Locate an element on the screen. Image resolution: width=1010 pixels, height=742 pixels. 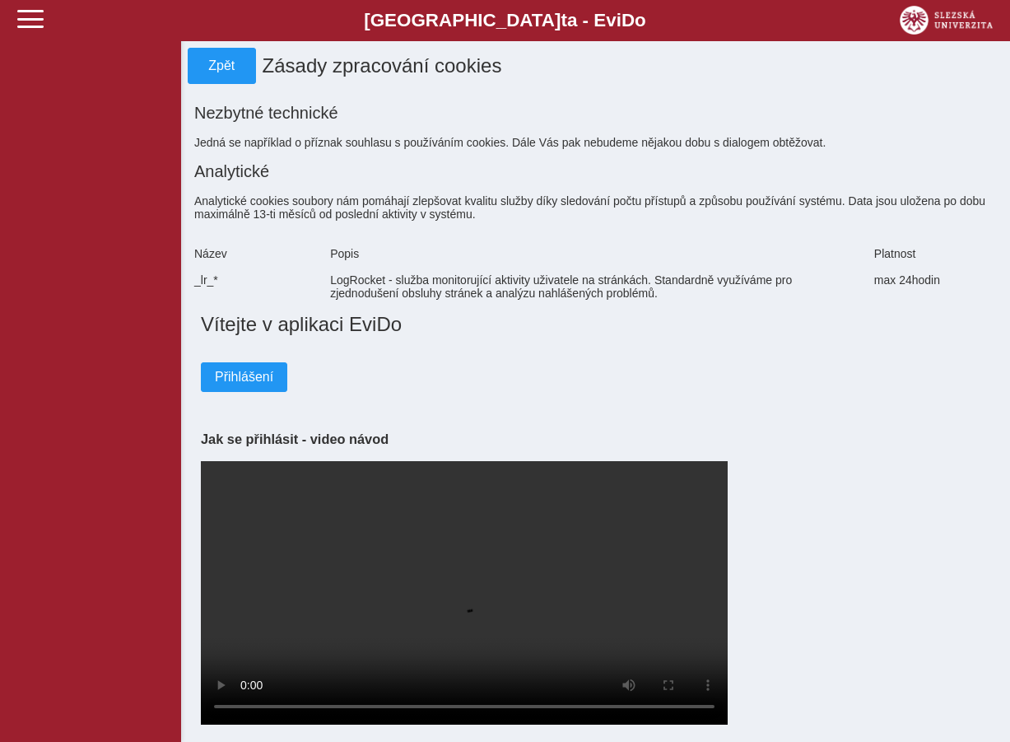
div: Název is located at coordinates (255, 254).